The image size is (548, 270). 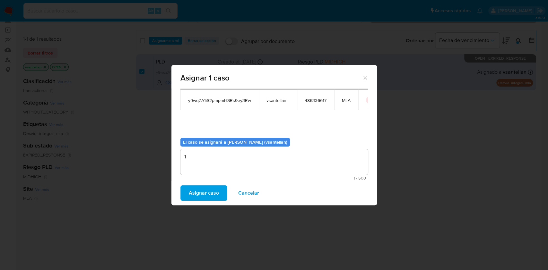 I want to click on button: Cerrar ventana, so click(x=365, y=78).